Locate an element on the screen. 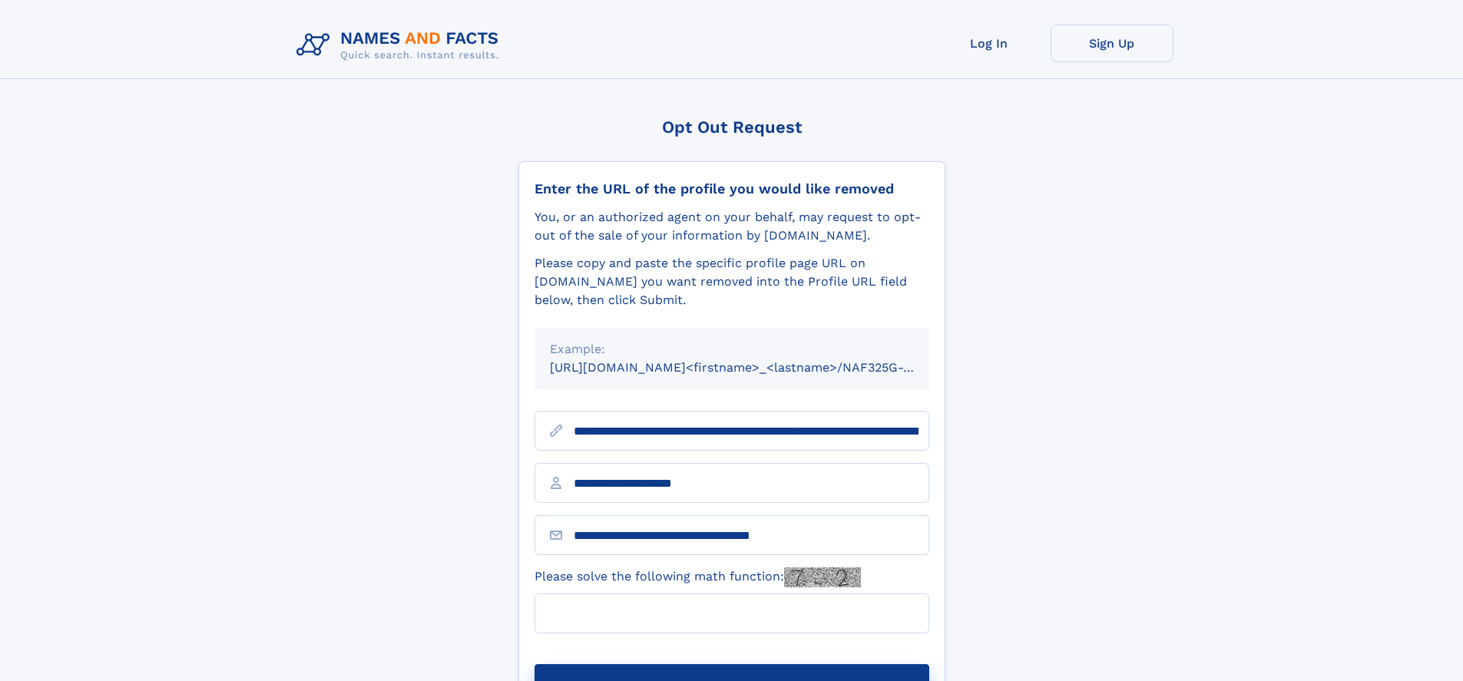  div: Example: is located at coordinates (732, 349).